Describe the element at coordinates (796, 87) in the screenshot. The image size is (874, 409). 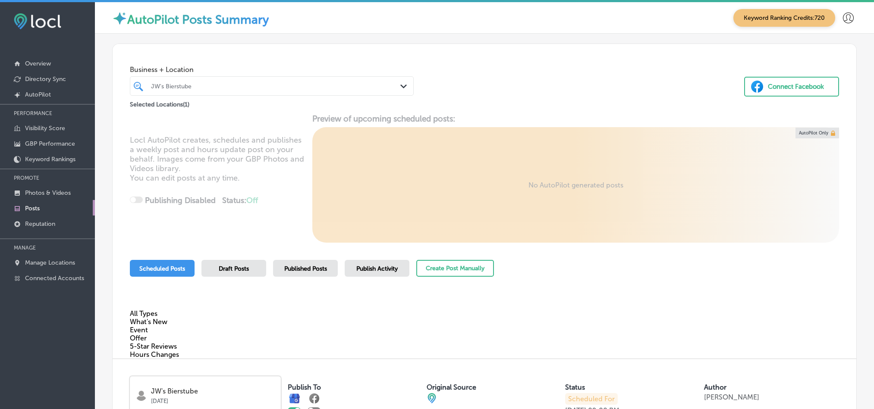
I see `div: Connect Facebook` at that location.